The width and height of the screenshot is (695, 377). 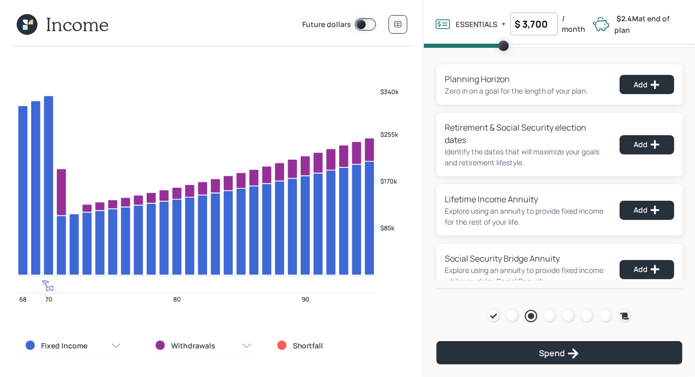 What do you see at coordinates (23, 300) in the screenshot?
I see `tspan: 68` at bounding box center [23, 300].